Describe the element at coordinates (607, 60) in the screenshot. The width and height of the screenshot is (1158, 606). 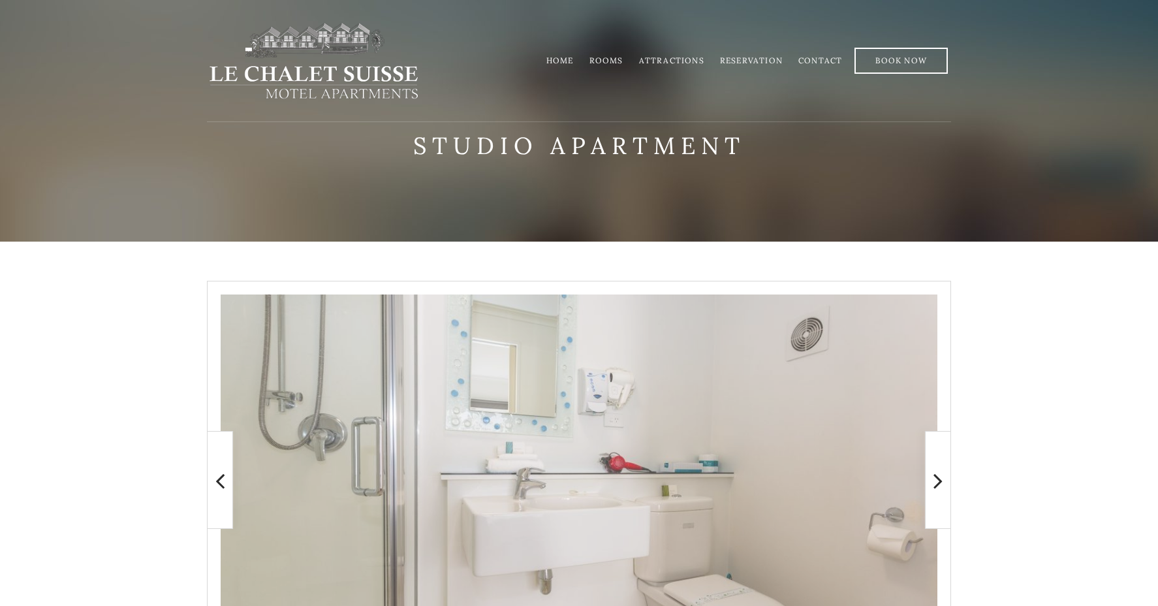
I see `a: Rooms` at that location.